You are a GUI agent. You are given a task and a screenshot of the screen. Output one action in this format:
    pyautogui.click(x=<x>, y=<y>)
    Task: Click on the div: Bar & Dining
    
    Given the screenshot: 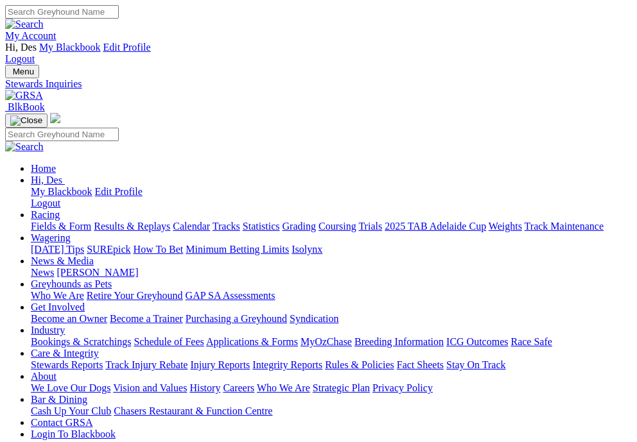 What is the action you would take?
    pyautogui.click(x=331, y=412)
    